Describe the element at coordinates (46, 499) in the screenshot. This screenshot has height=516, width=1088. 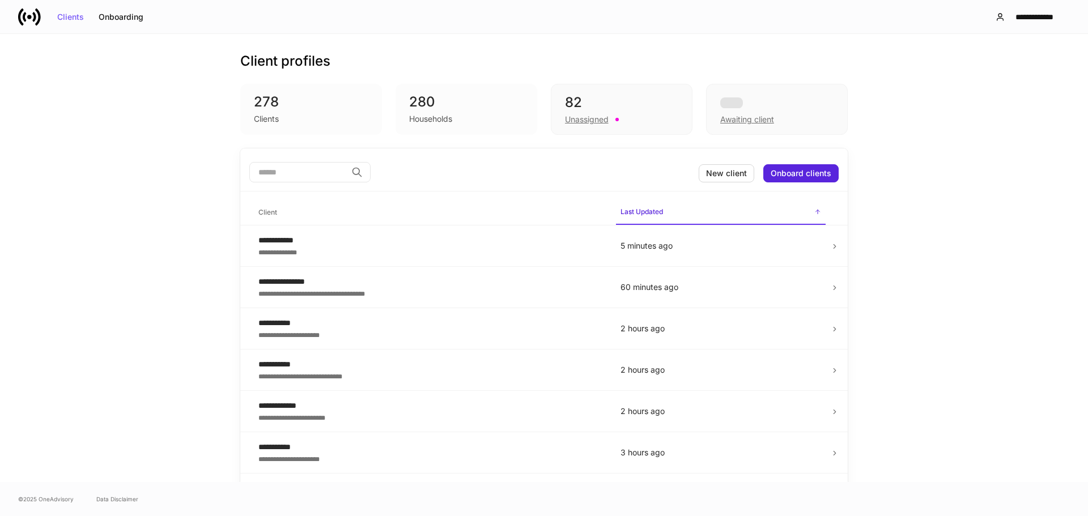
I see `span: © 2025 OneAdvisory` at that location.